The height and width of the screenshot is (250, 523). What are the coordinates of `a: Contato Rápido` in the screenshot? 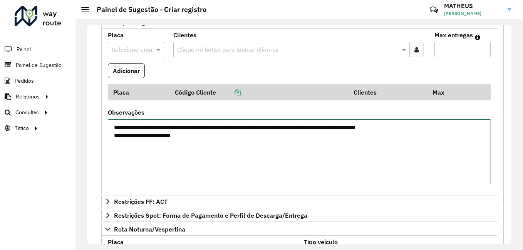 It's located at (433, 10).